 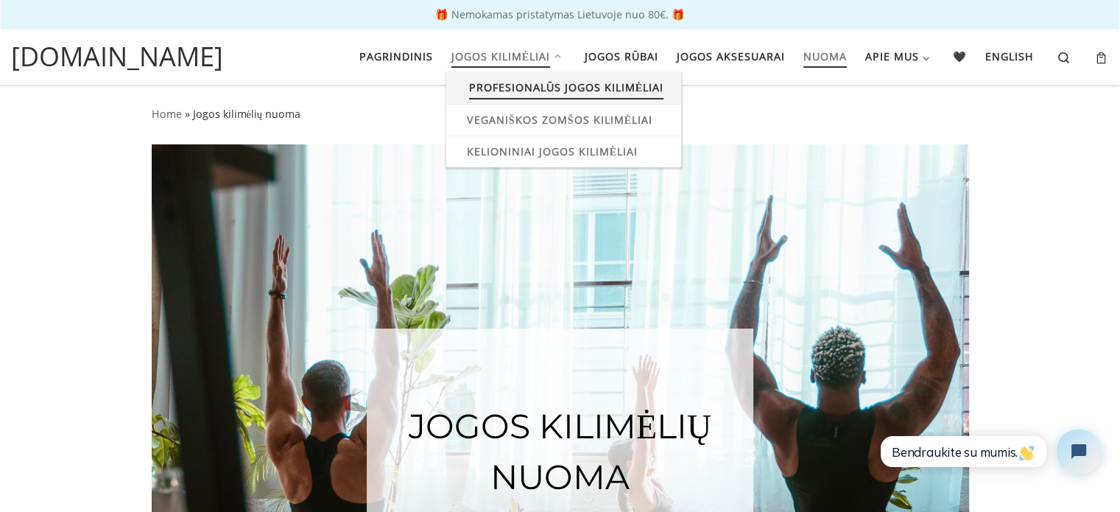 What do you see at coordinates (508, 57) in the screenshot?
I see `a: Jogos kilimėliai` at bounding box center [508, 57].